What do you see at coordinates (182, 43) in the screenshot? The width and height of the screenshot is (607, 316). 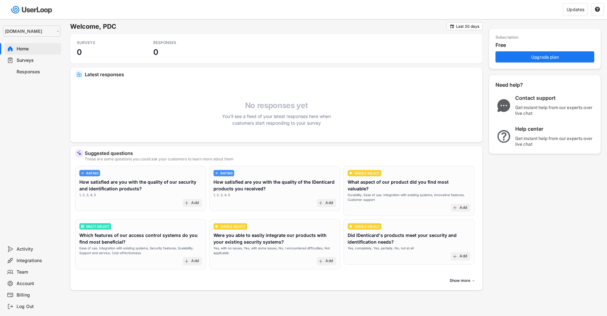 I see `div: RESPONSES` at bounding box center [182, 43].